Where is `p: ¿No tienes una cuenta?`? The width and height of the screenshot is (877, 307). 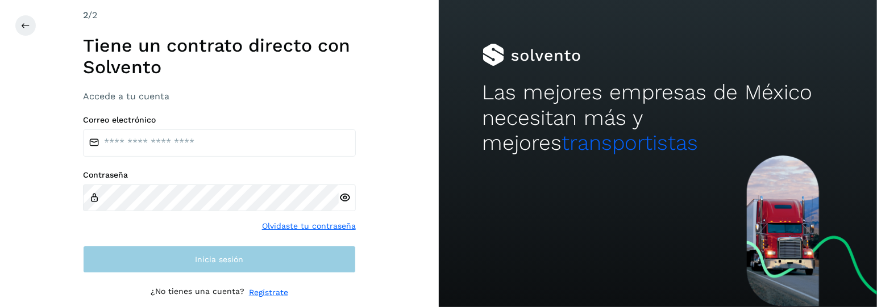 p: ¿No tienes una cuenta? is located at coordinates (197, 293).